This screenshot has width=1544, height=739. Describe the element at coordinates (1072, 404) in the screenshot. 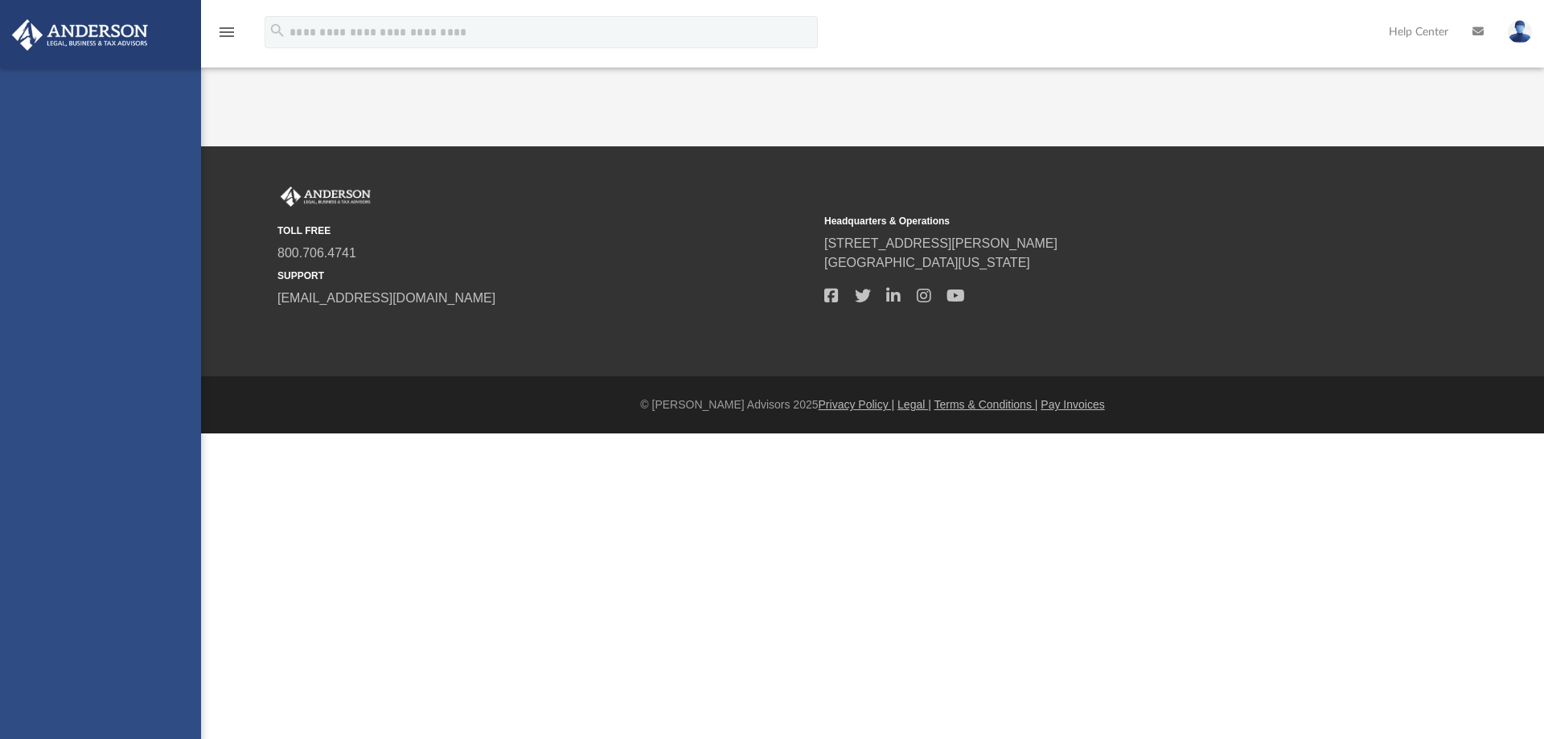

I see `a: Pay Invoices` at that location.